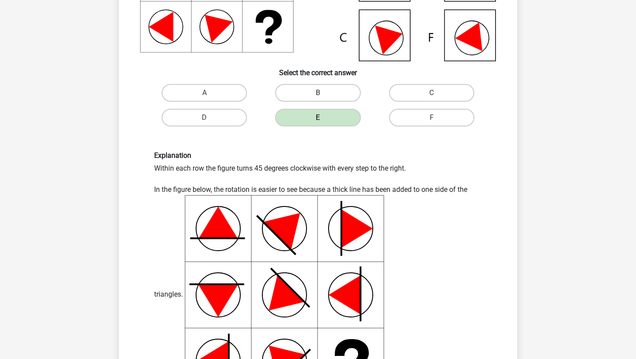  What do you see at coordinates (432, 93) in the screenshot?
I see `label: C` at bounding box center [432, 93].